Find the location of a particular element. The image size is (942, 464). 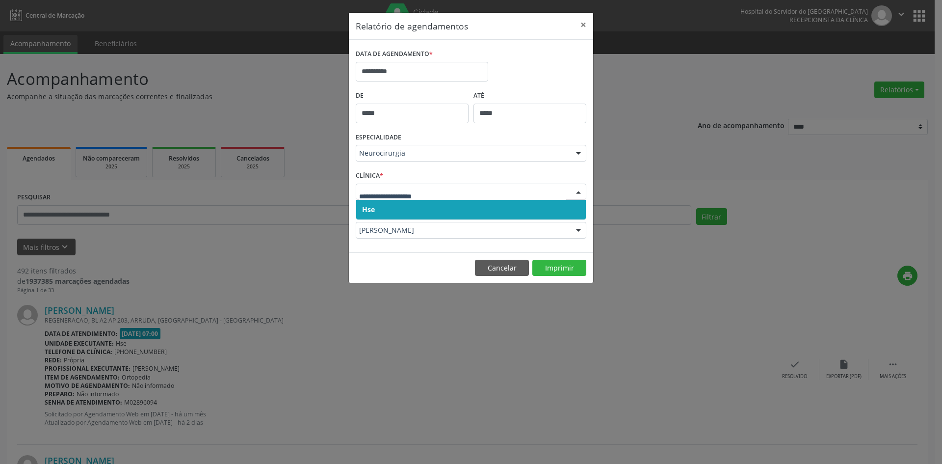

button: Close is located at coordinates (583, 25).